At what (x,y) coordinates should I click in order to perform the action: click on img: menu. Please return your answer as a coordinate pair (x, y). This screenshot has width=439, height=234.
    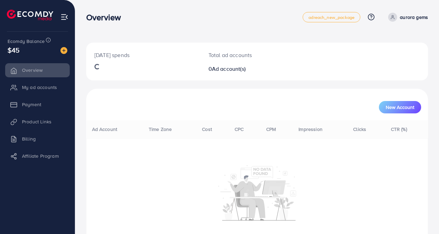
    Looking at the image, I should click on (64, 17).